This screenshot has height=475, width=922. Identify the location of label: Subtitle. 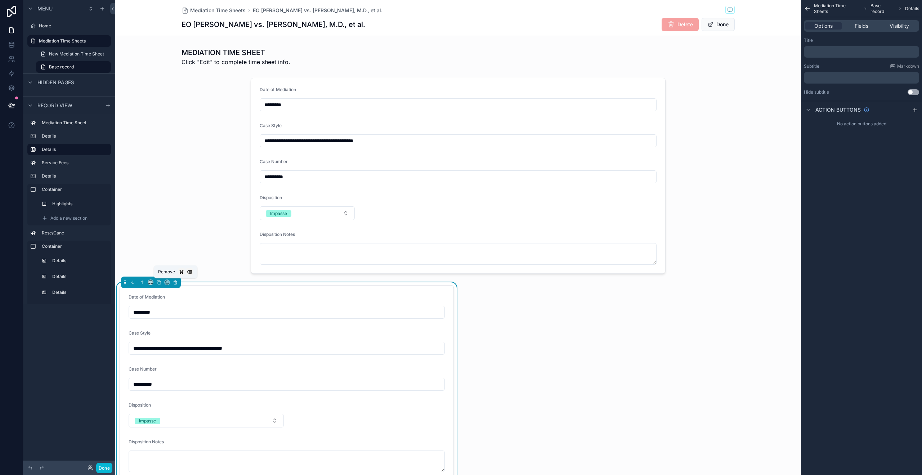
(811, 66).